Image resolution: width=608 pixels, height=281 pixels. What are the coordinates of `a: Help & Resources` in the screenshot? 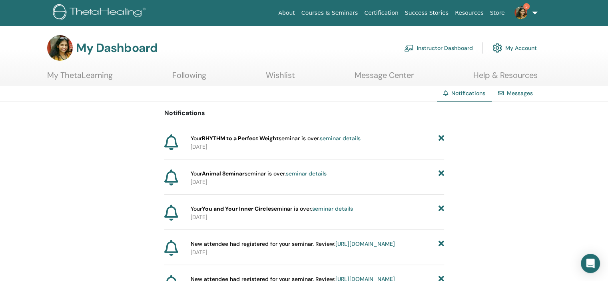 It's located at (505, 78).